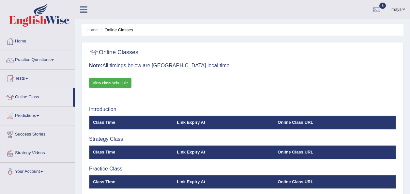  Describe the element at coordinates (38, 78) in the screenshot. I see `a: Tests` at that location.